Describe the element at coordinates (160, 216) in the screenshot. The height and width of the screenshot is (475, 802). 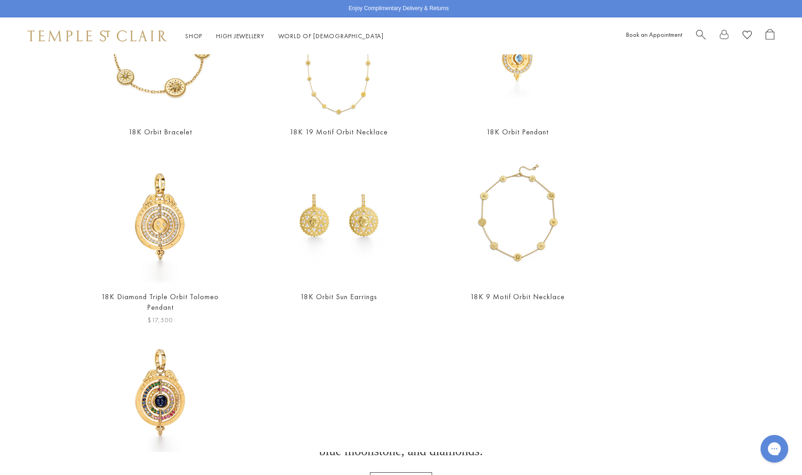
I see `img: 18K Diamond Triple Orbit Tolomeo Pendant` at that location.